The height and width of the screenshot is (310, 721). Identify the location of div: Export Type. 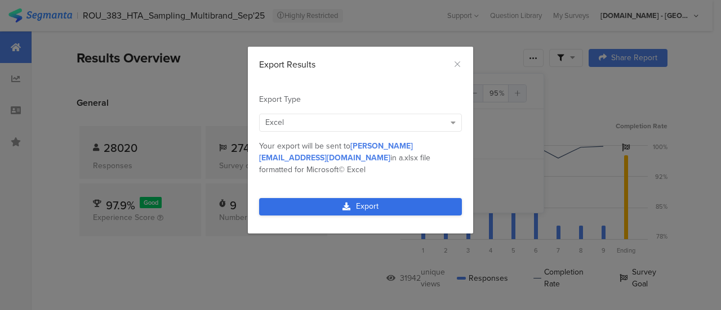
(360, 99).